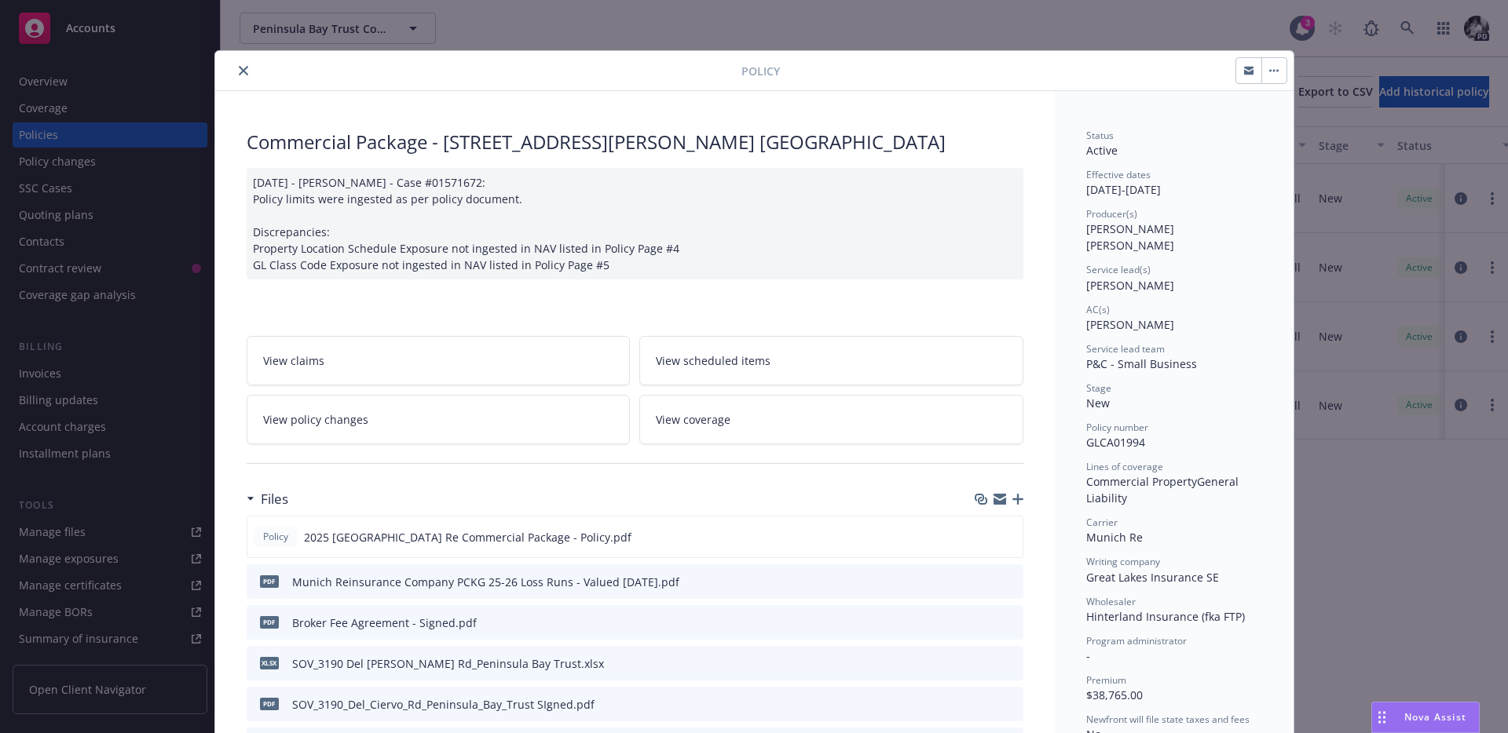  What do you see at coordinates (269, 663) in the screenshot?
I see `span: xlsx` at bounding box center [269, 663].